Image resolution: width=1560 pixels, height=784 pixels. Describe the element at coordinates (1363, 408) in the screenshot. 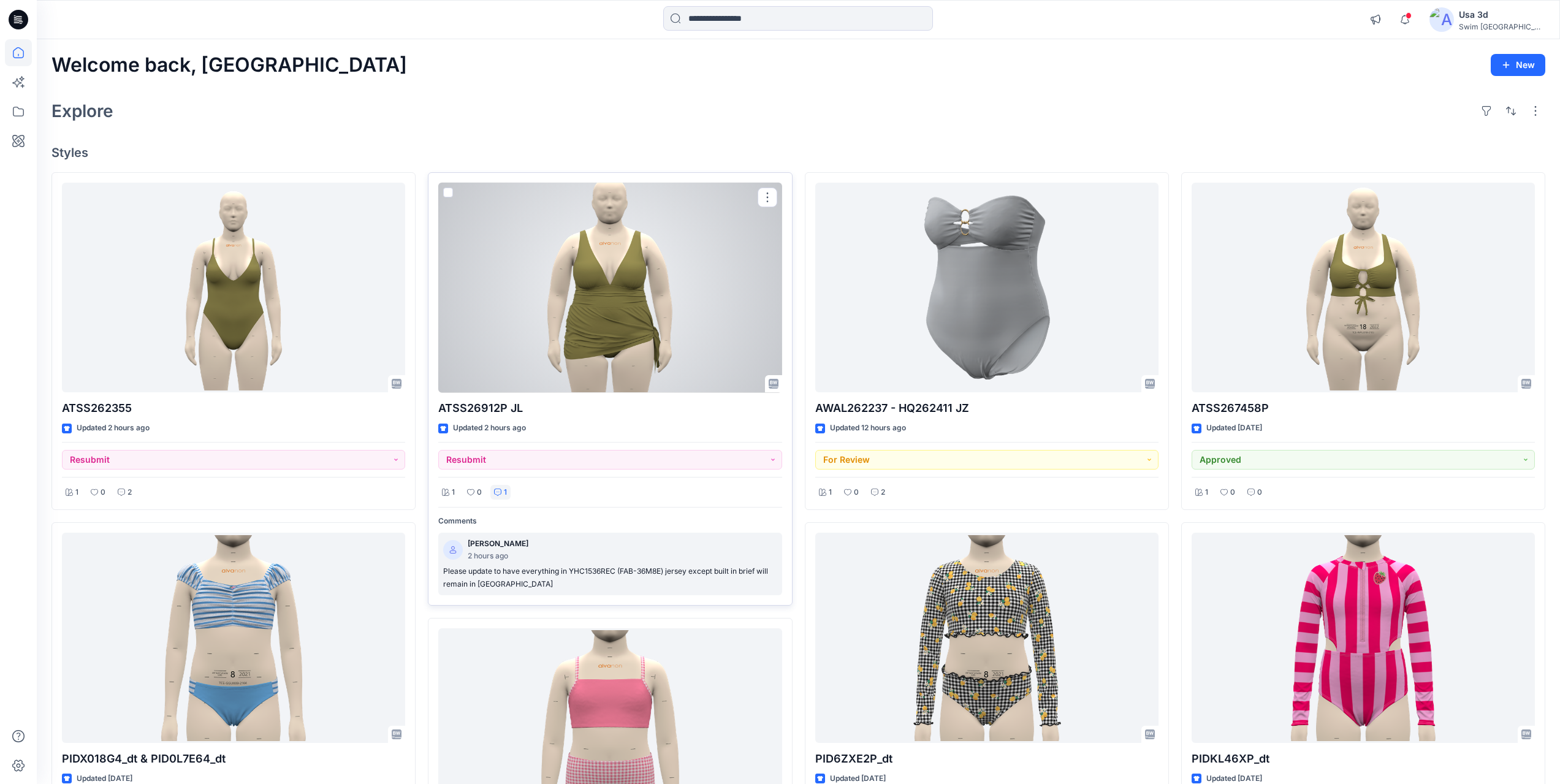

I see `p: ATSS267458P` at that location.